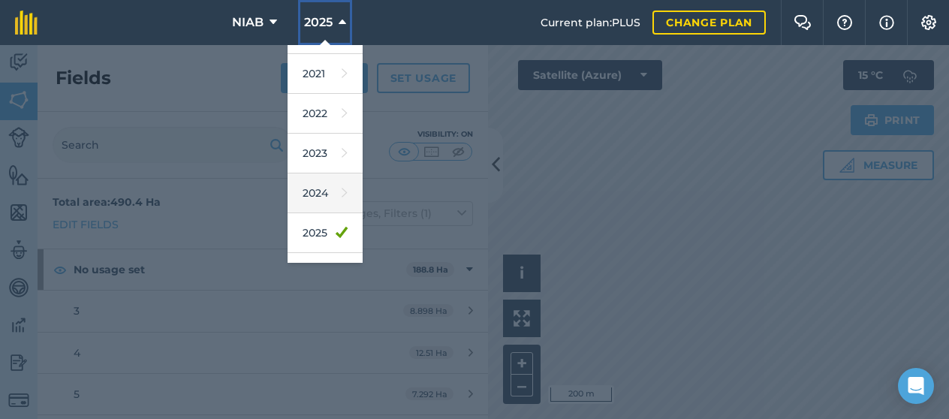 The width and height of the screenshot is (949, 419). I want to click on a: 2022, so click(325, 113).